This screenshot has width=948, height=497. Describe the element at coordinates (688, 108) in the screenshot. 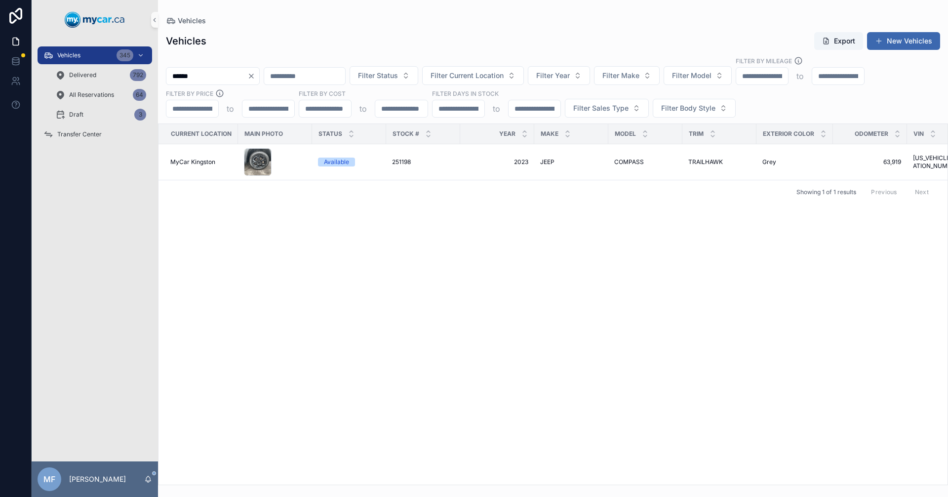

I see `span: Filter Body Style` at that location.